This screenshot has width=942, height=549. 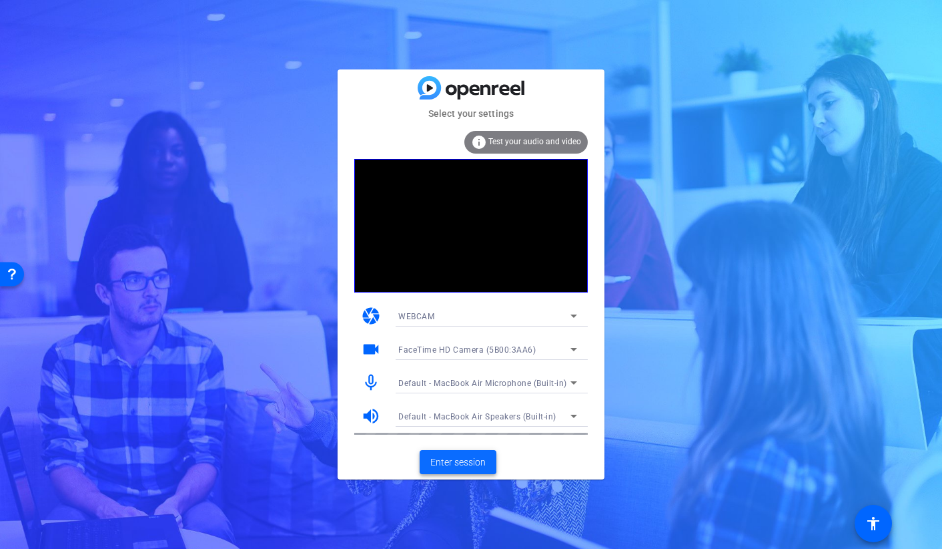 I want to click on mat-icon: mic_none, so click(x=371, y=382).